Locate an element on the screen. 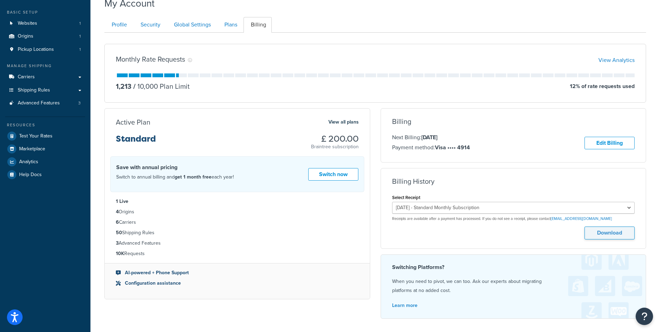 This screenshot has height=332, width=660. p: When you need to pivot, we can too. Ask our experts about migrating platforms at no added cost. is located at coordinates (513, 286).